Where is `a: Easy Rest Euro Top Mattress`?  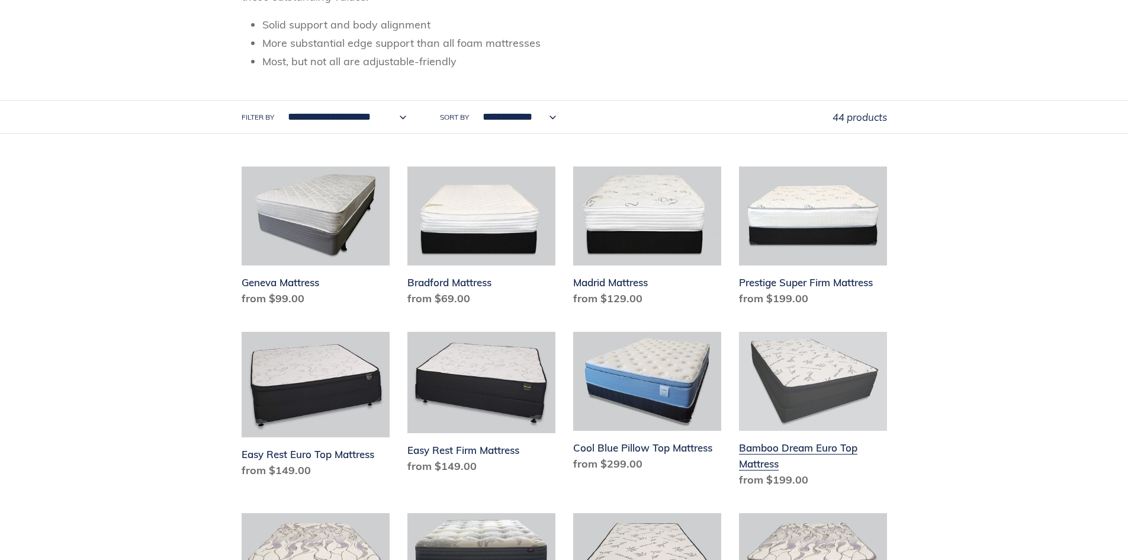
a: Easy Rest Euro Top Mattress is located at coordinates (316, 407).